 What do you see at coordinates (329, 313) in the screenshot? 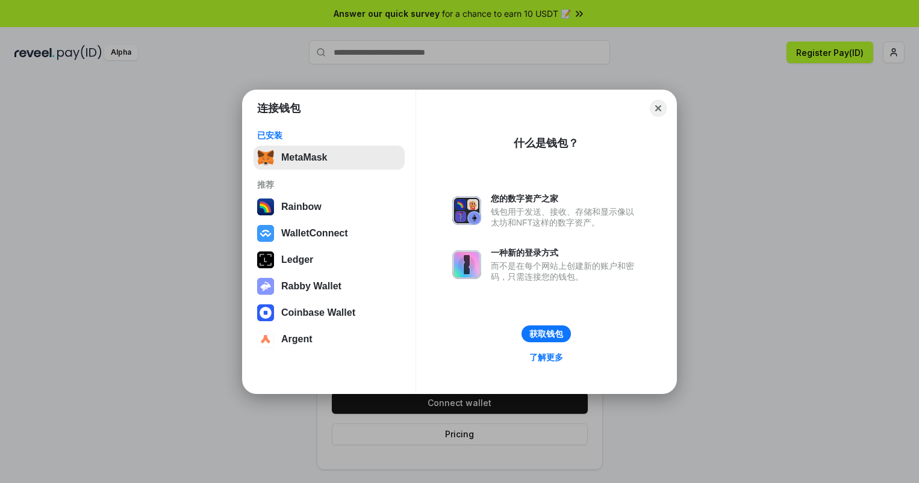
I see `button: Coinbase Wallet` at bounding box center [329, 313].